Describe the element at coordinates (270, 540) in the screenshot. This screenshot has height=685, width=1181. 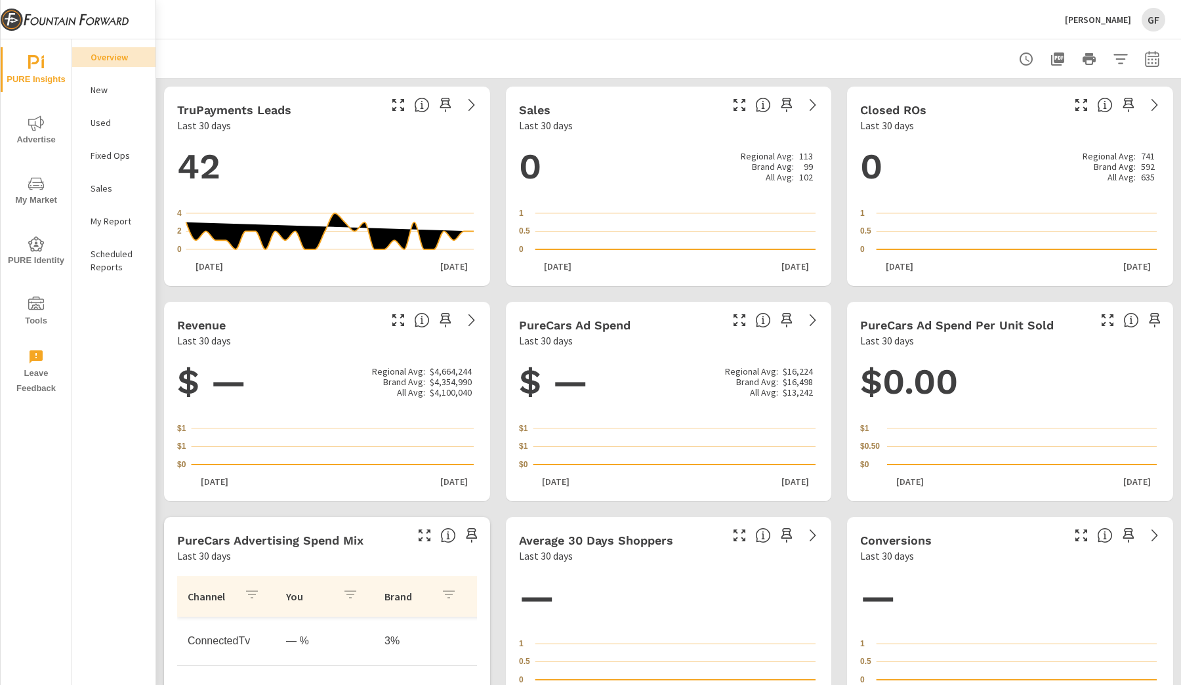
I see `h5: PureCars Advertising Spend Mix` at that location.